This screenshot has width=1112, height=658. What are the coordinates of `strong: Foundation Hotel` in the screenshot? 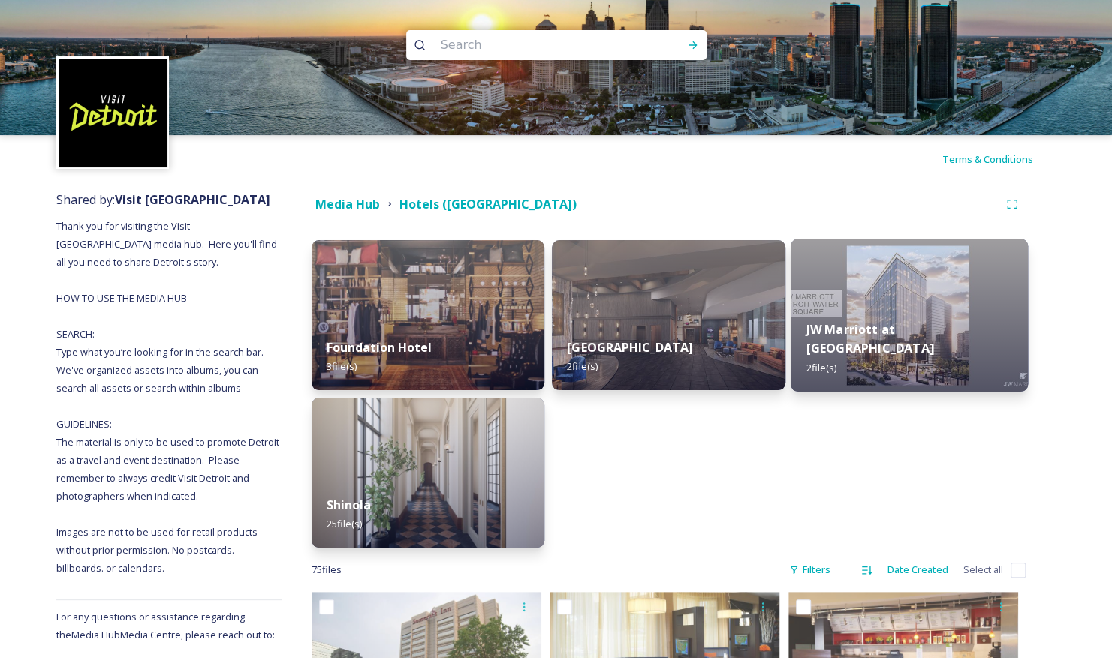 It's located at (379, 348).